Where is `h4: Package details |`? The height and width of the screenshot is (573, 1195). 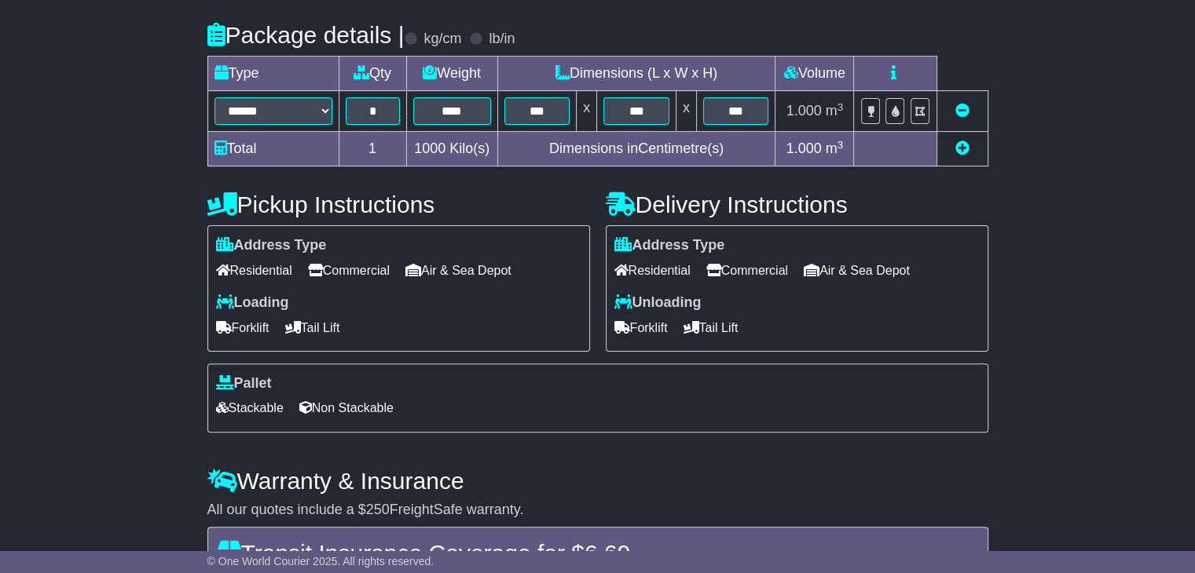
h4: Package details | is located at coordinates (306, 35).